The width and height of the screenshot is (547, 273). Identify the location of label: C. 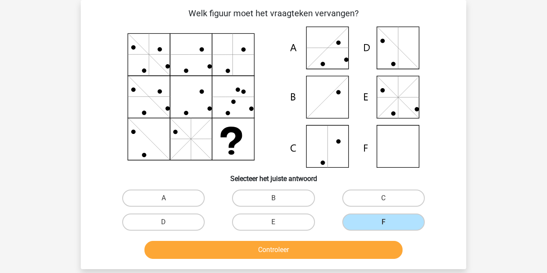
(383, 198).